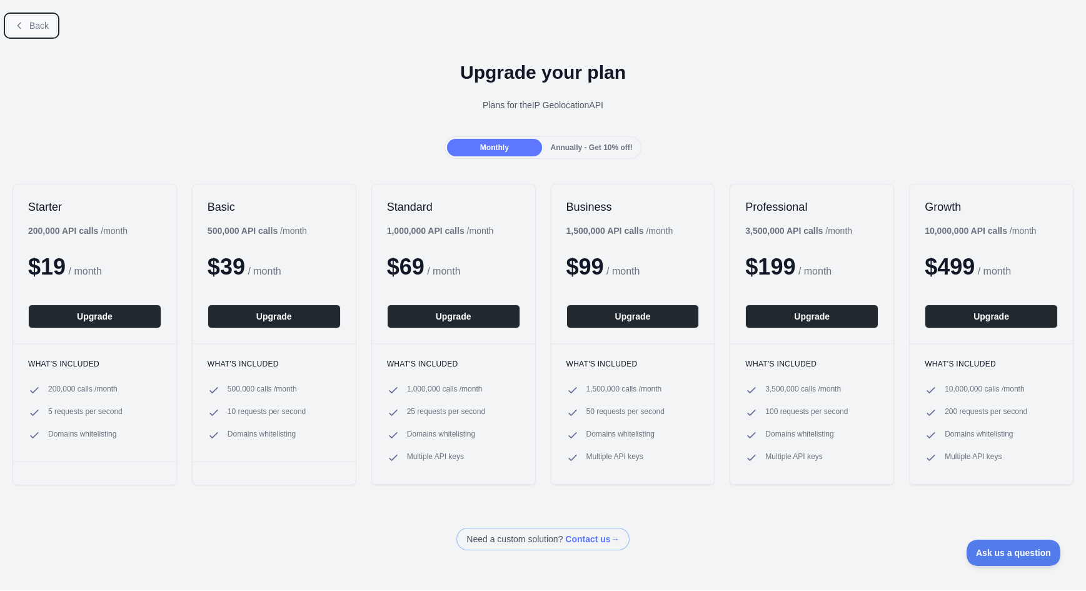 This screenshot has height=591, width=1086. Describe the element at coordinates (585, 266) in the screenshot. I see `span: $ 99` at that location.